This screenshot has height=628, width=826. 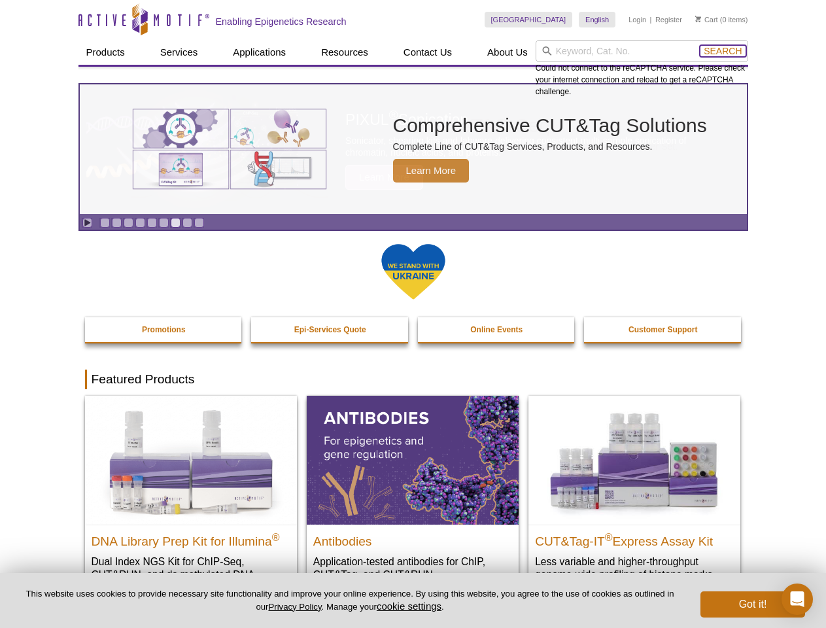 I want to click on h2: CUT&Tag-IT Express Assay Kit, so click(x=634, y=538).